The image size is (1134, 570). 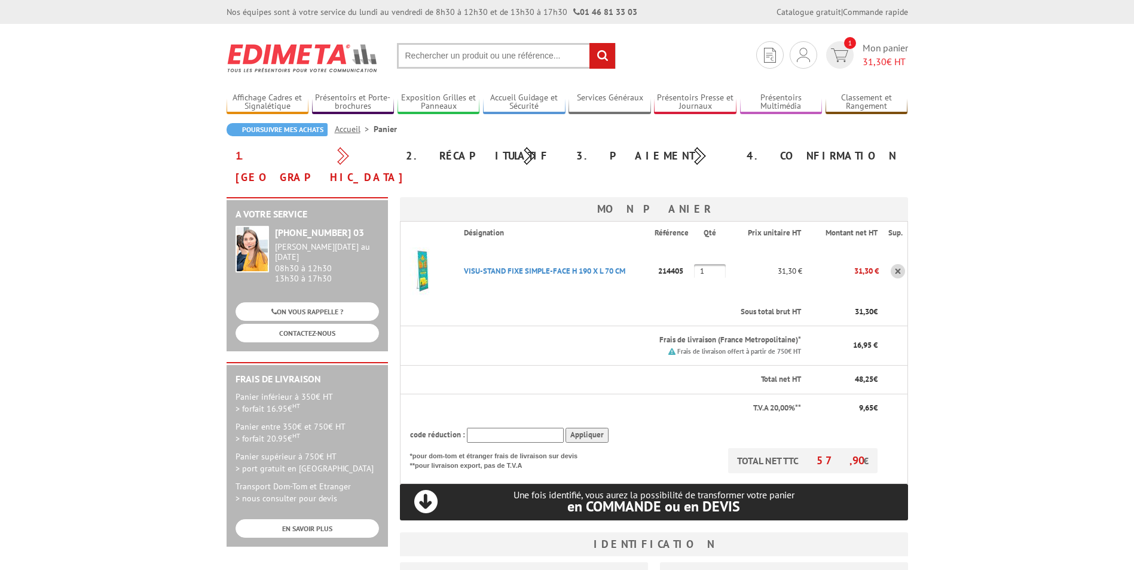 I want to click on input: rechercher, so click(x=602, y=56).